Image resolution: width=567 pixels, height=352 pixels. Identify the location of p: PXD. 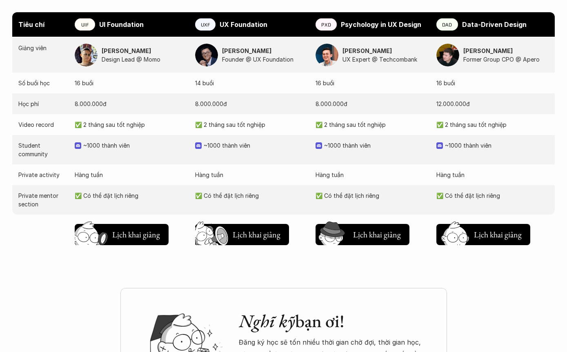
(326, 25).